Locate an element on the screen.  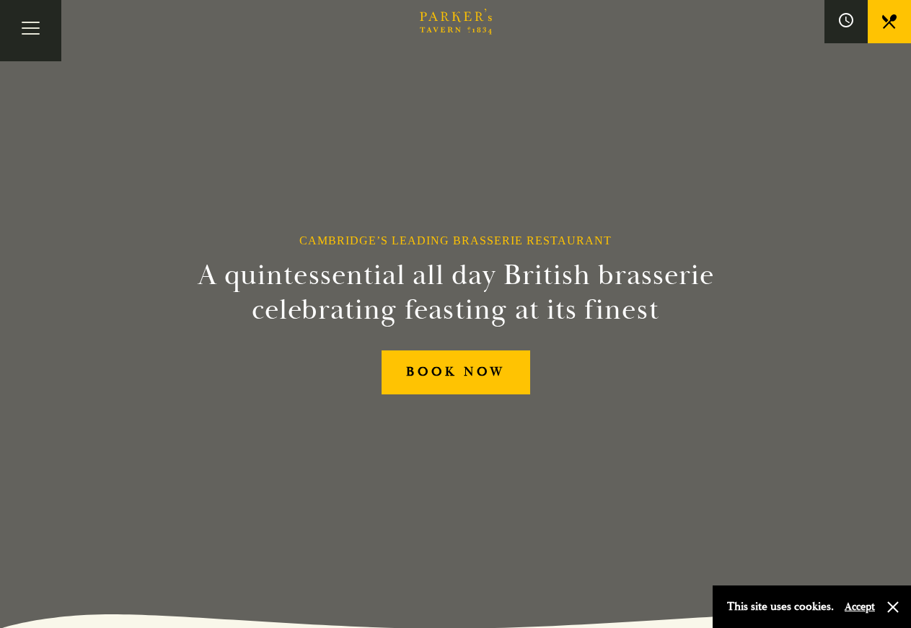
h2: A quintessential all day British brasserie celebrating feasting at its finest is located at coordinates (456, 293).